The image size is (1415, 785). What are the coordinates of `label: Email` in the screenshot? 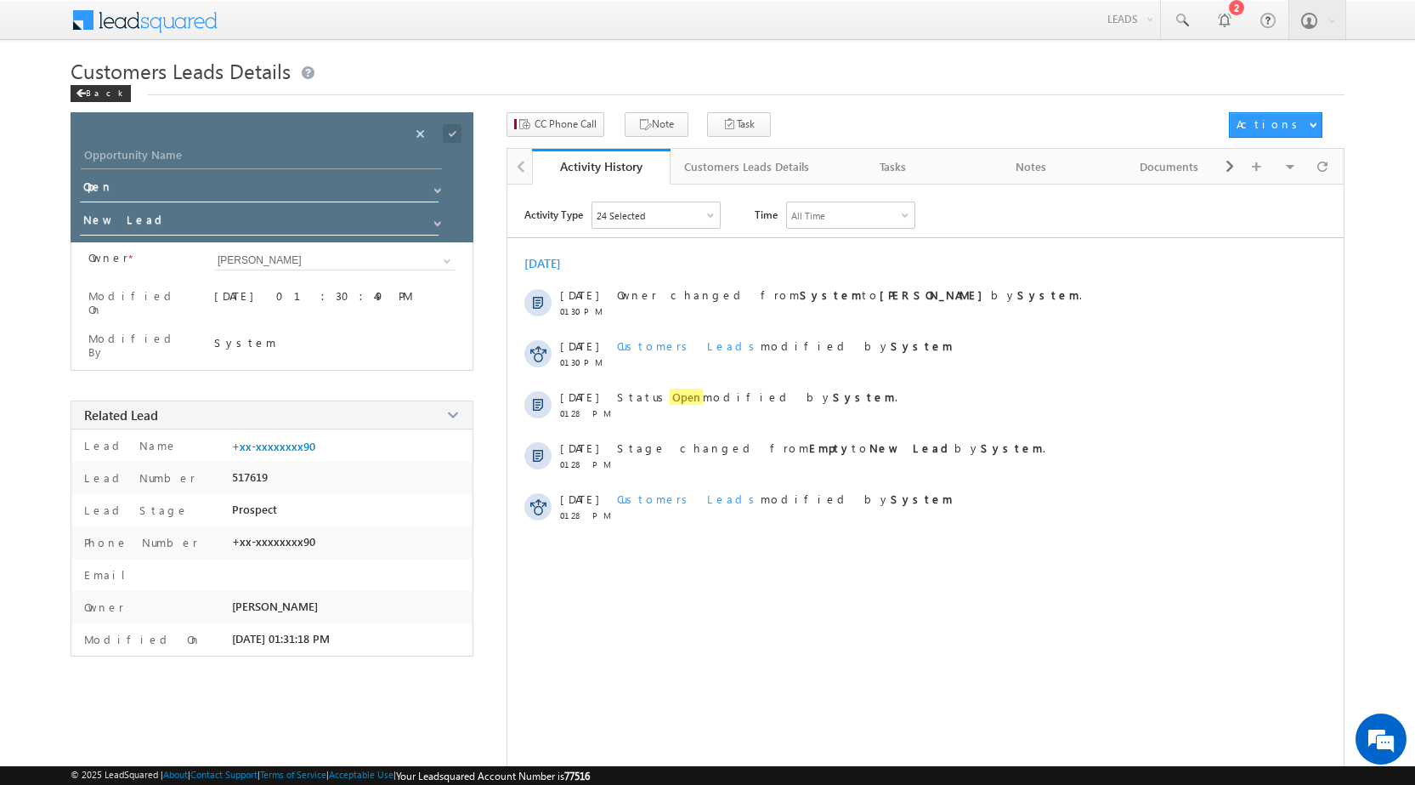 It's located at (109, 574).